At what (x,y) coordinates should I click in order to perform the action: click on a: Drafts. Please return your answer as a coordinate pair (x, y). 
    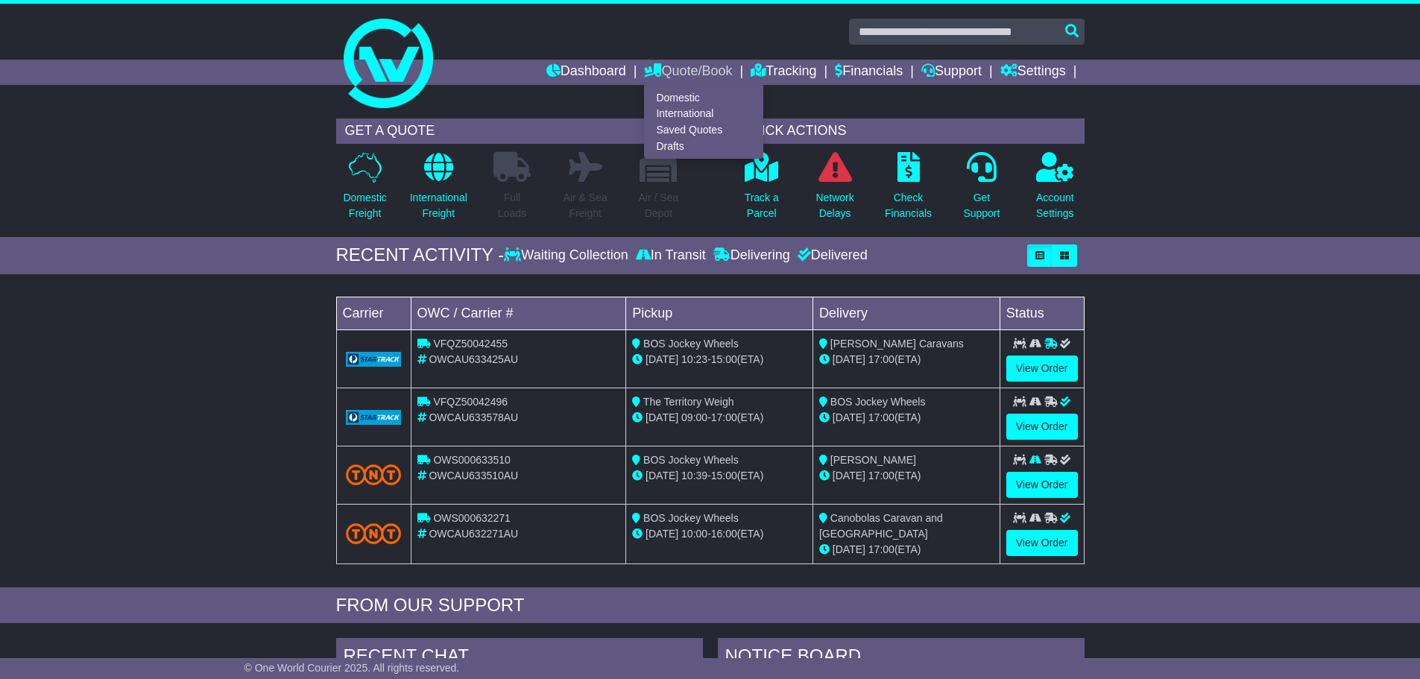
    Looking at the image, I should click on (704, 146).